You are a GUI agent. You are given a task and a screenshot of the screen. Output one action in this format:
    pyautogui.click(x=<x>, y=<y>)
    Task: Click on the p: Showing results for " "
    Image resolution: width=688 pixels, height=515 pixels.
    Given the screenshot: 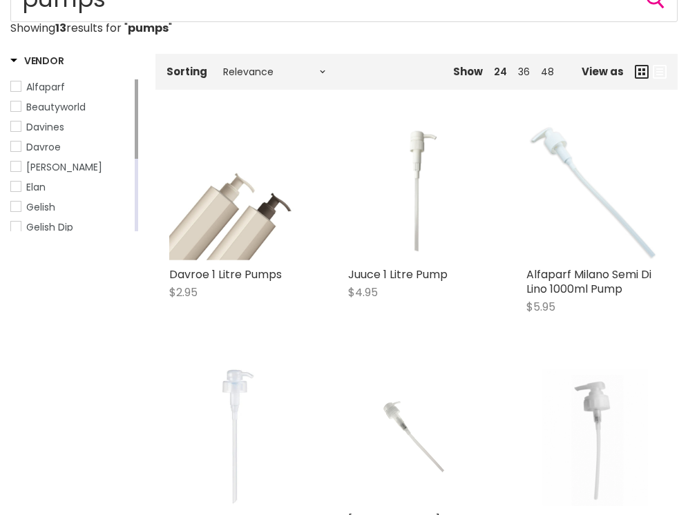 What is the action you would take?
    pyautogui.click(x=344, y=28)
    